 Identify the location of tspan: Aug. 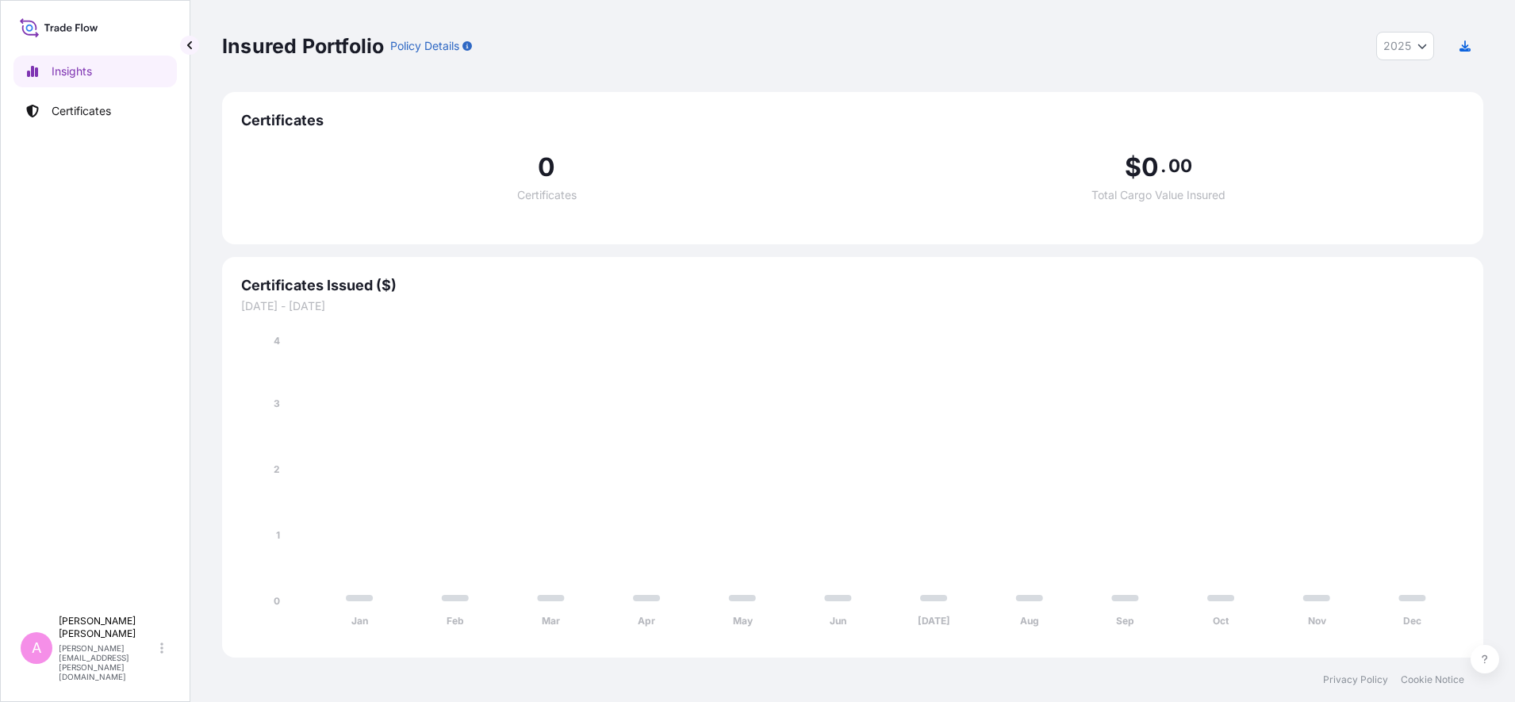
(1030, 620).